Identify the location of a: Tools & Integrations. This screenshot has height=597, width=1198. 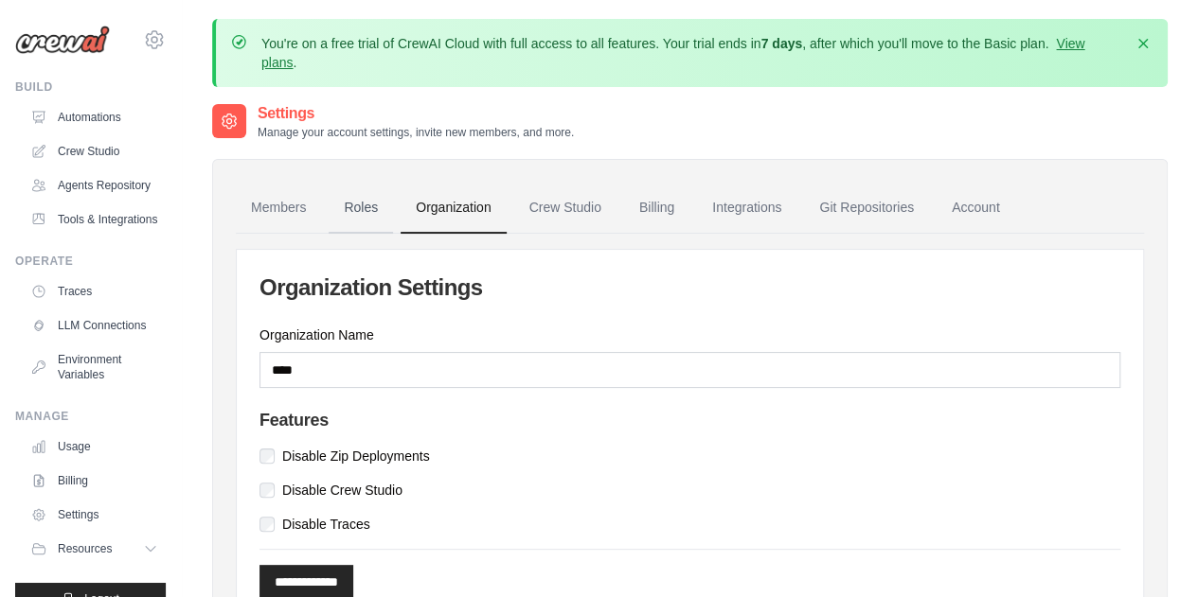
(94, 220).